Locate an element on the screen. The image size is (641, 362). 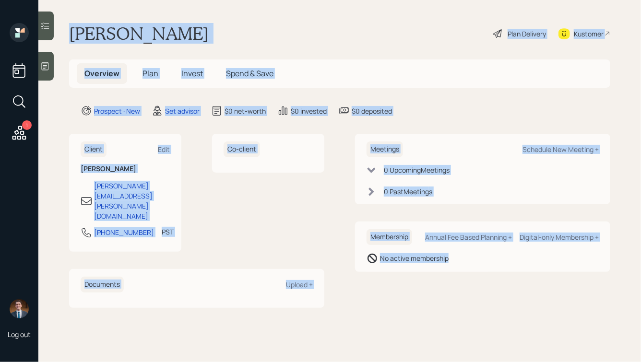
div: 1 is located at coordinates (27, 125).